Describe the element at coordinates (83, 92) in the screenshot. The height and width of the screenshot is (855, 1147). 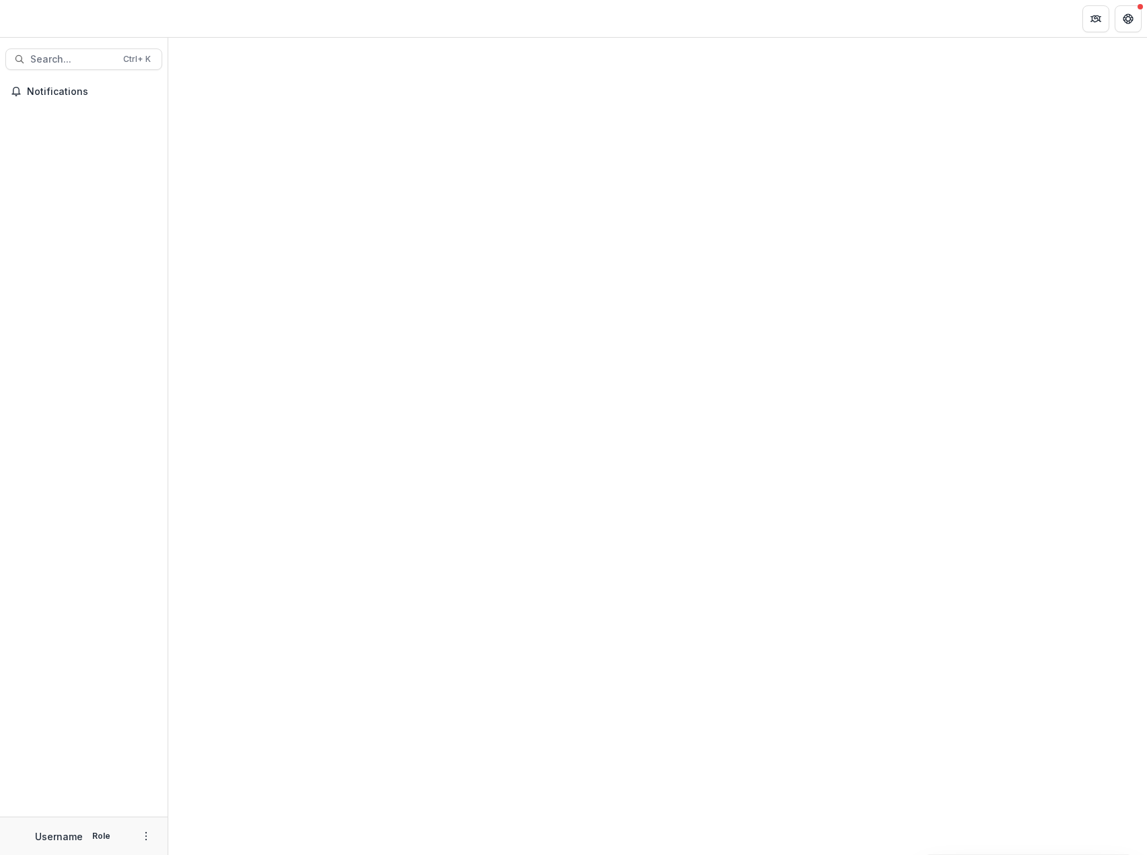
I see `button: Notifications` at that location.